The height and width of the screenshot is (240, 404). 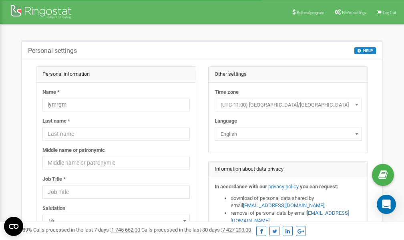 What do you see at coordinates (74, 150) in the screenshot?
I see `label: Middle name or patronymic` at bounding box center [74, 150].